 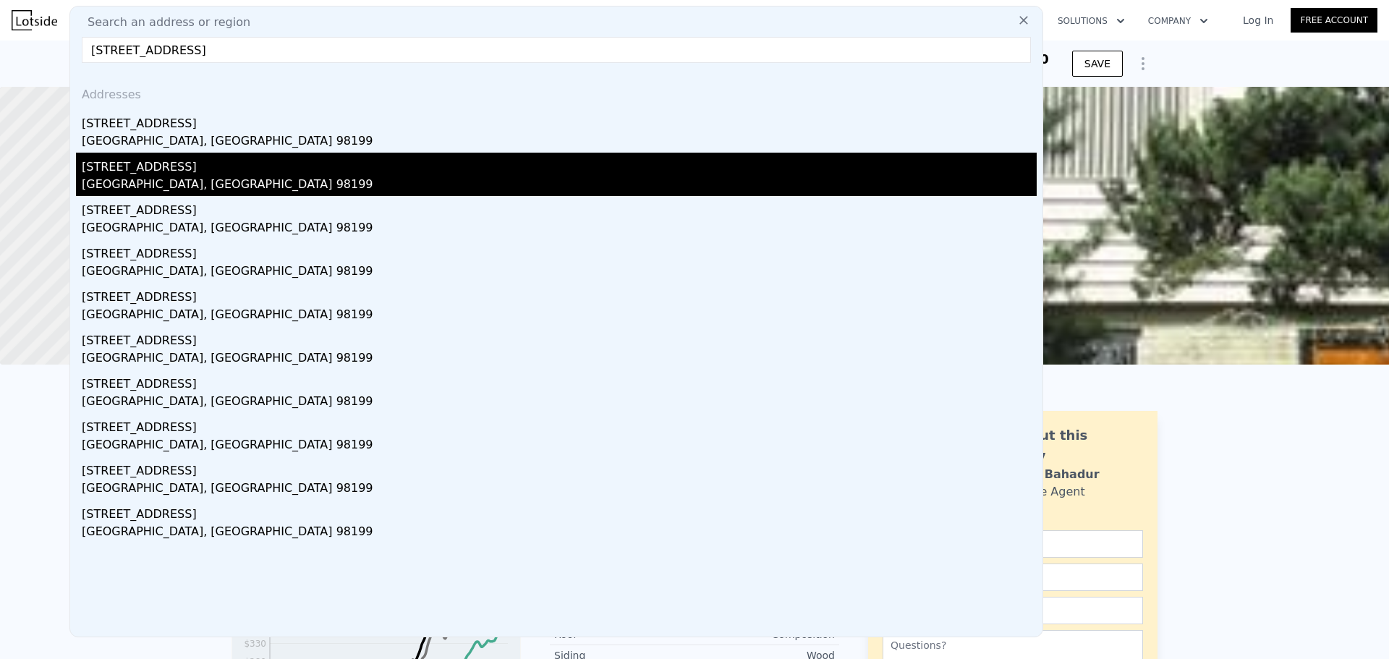 What do you see at coordinates (1143, 64) in the screenshot?
I see `button: Show Options` at bounding box center [1143, 64].